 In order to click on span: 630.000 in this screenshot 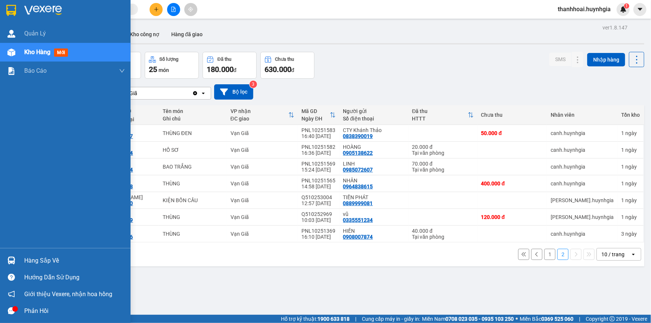, I will do `click(278, 69)`.